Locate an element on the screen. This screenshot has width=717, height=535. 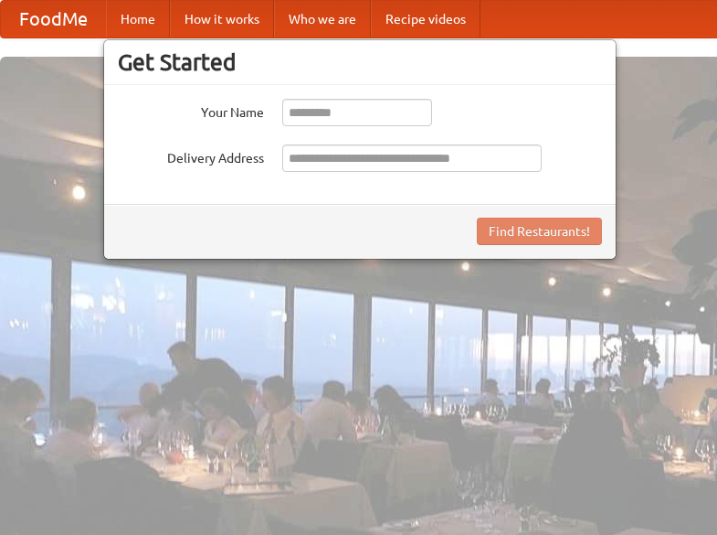
a: Who we are is located at coordinates (323, 19).